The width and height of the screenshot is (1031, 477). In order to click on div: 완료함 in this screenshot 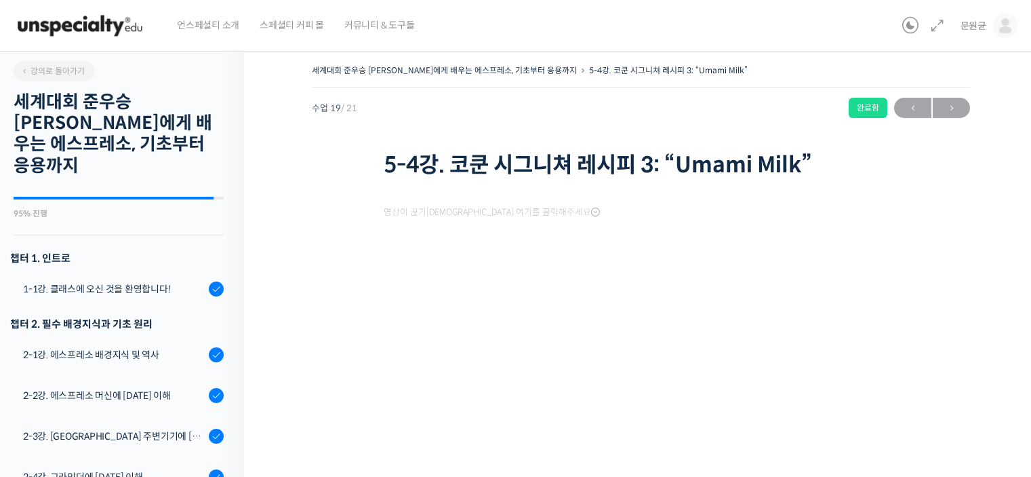, I will do `click(868, 108)`.